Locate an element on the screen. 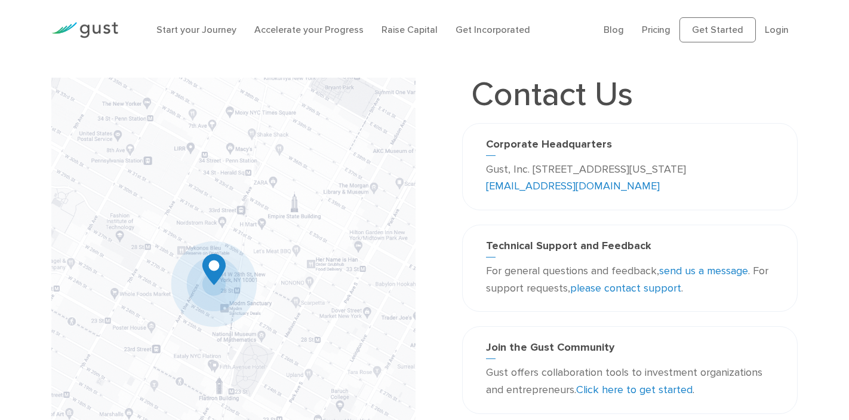  a: Get Incorporated is located at coordinates (493, 29).